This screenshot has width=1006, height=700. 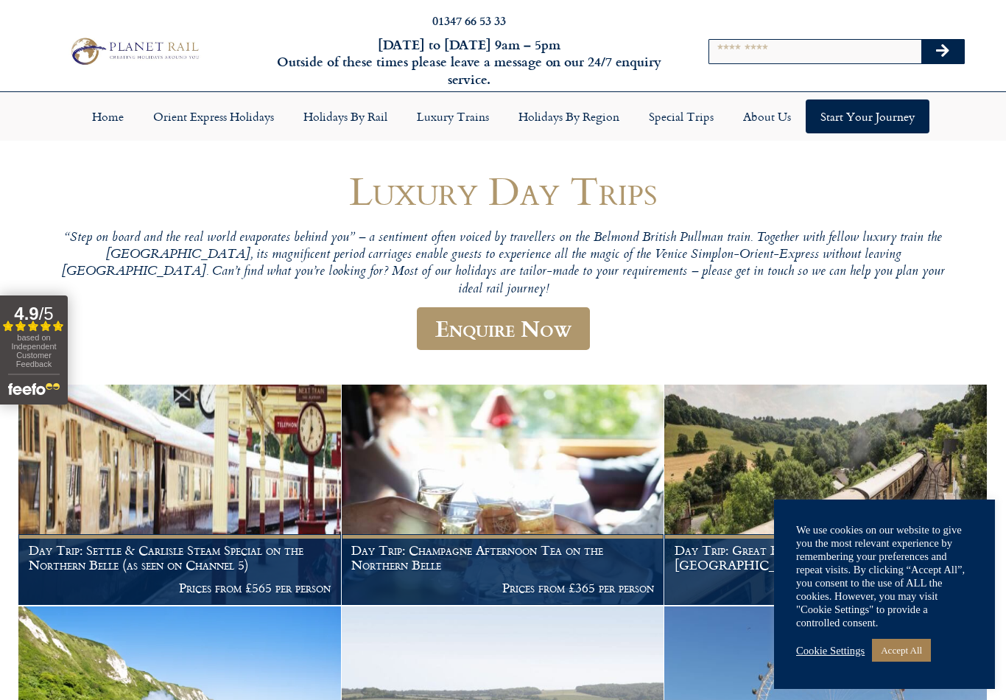 What do you see at coordinates (503, 264) in the screenshot?
I see `p: “Step on board and the real world evaporates behind you” – a sentiment often voiced by travellers...` at bounding box center [503, 264].